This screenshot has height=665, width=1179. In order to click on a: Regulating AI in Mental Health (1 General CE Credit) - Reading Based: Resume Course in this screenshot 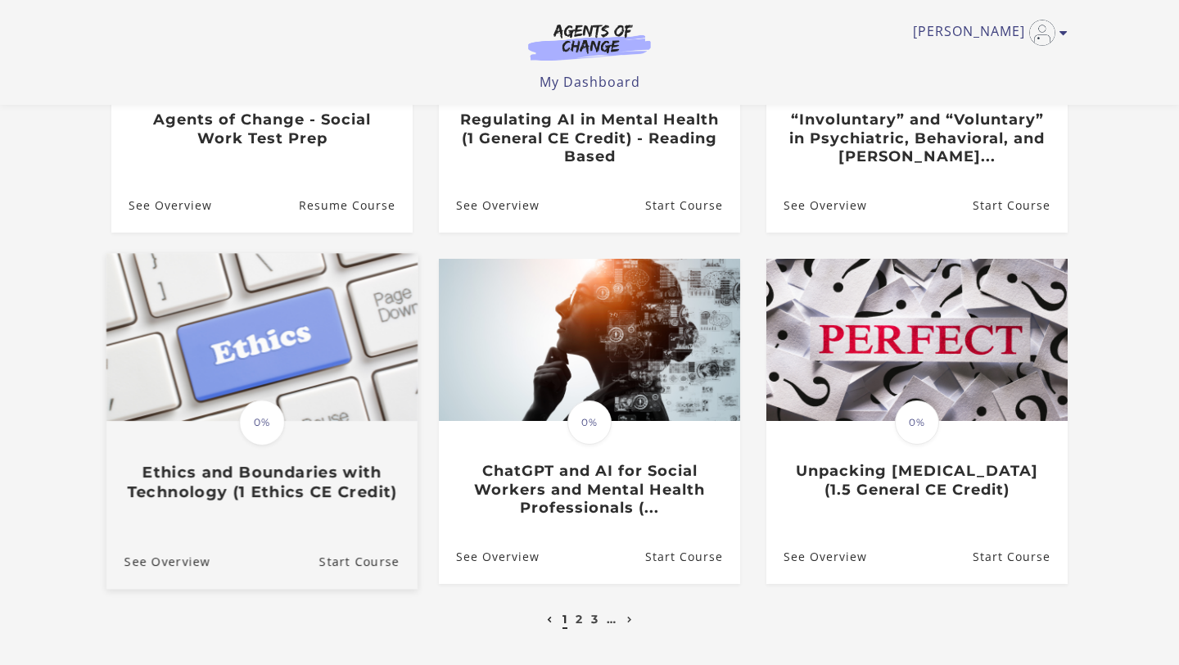, I will do `click(692, 205)`.